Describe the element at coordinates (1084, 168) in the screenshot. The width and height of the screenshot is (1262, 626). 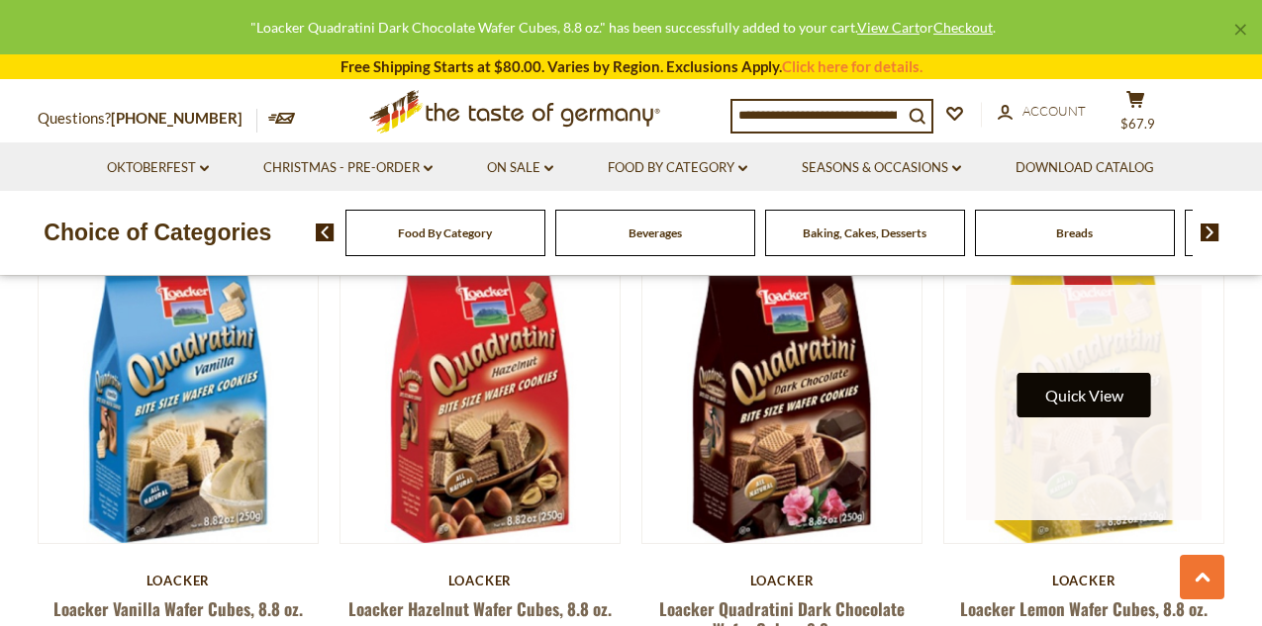
I see `a: Download Catalog` at that location.